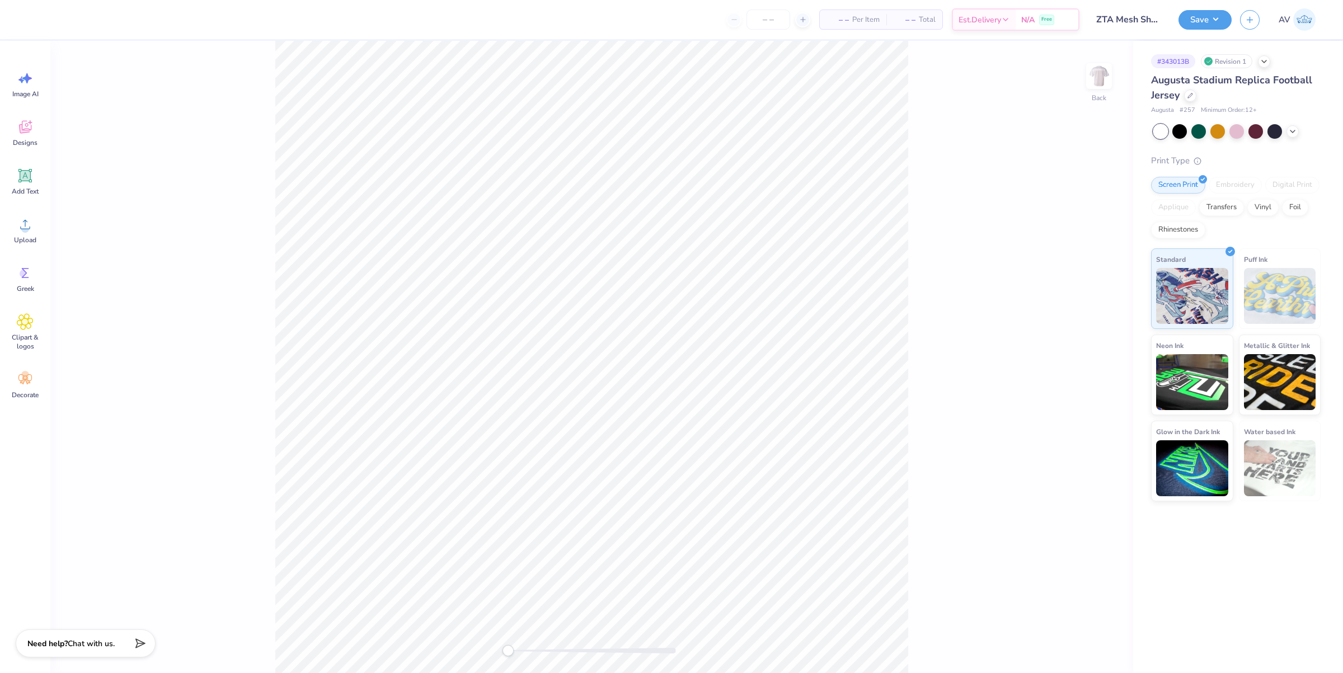 This screenshot has width=1343, height=673. Describe the element at coordinates (980, 20) in the screenshot. I see `span: Est. Delivery` at that location.